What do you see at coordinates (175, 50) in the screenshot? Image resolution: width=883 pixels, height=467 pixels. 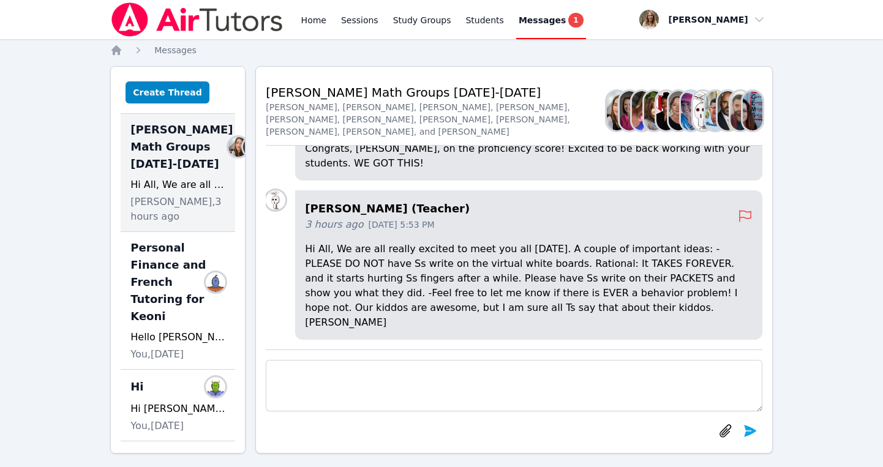 I see `a: Messages` at bounding box center [175, 50].